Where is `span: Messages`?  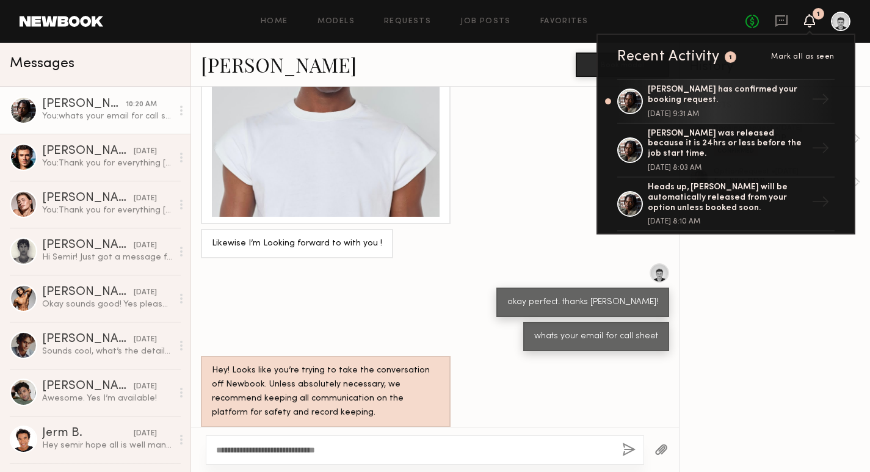
span: Messages is located at coordinates (42, 64).